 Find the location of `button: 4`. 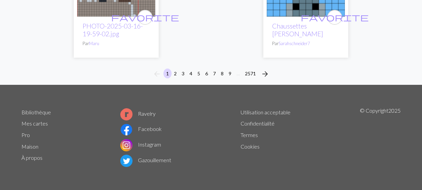

button: 4 is located at coordinates (191, 73).